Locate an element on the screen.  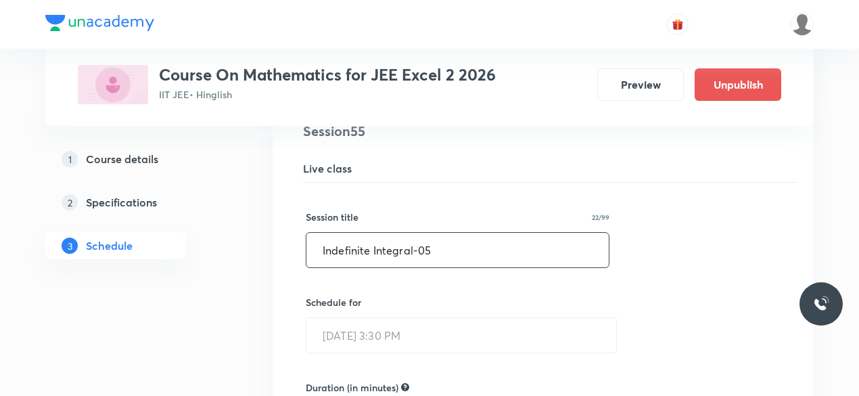
img: Company Logo is located at coordinates (99, 23).